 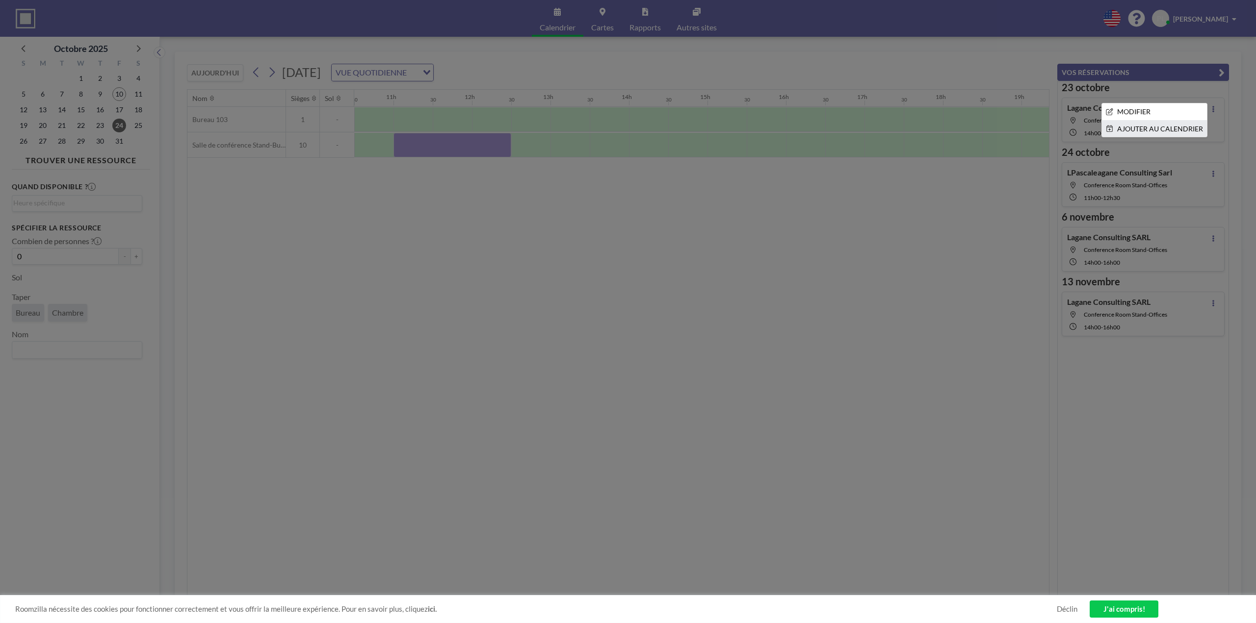 I want to click on a: Déclin, so click(x=1067, y=609).